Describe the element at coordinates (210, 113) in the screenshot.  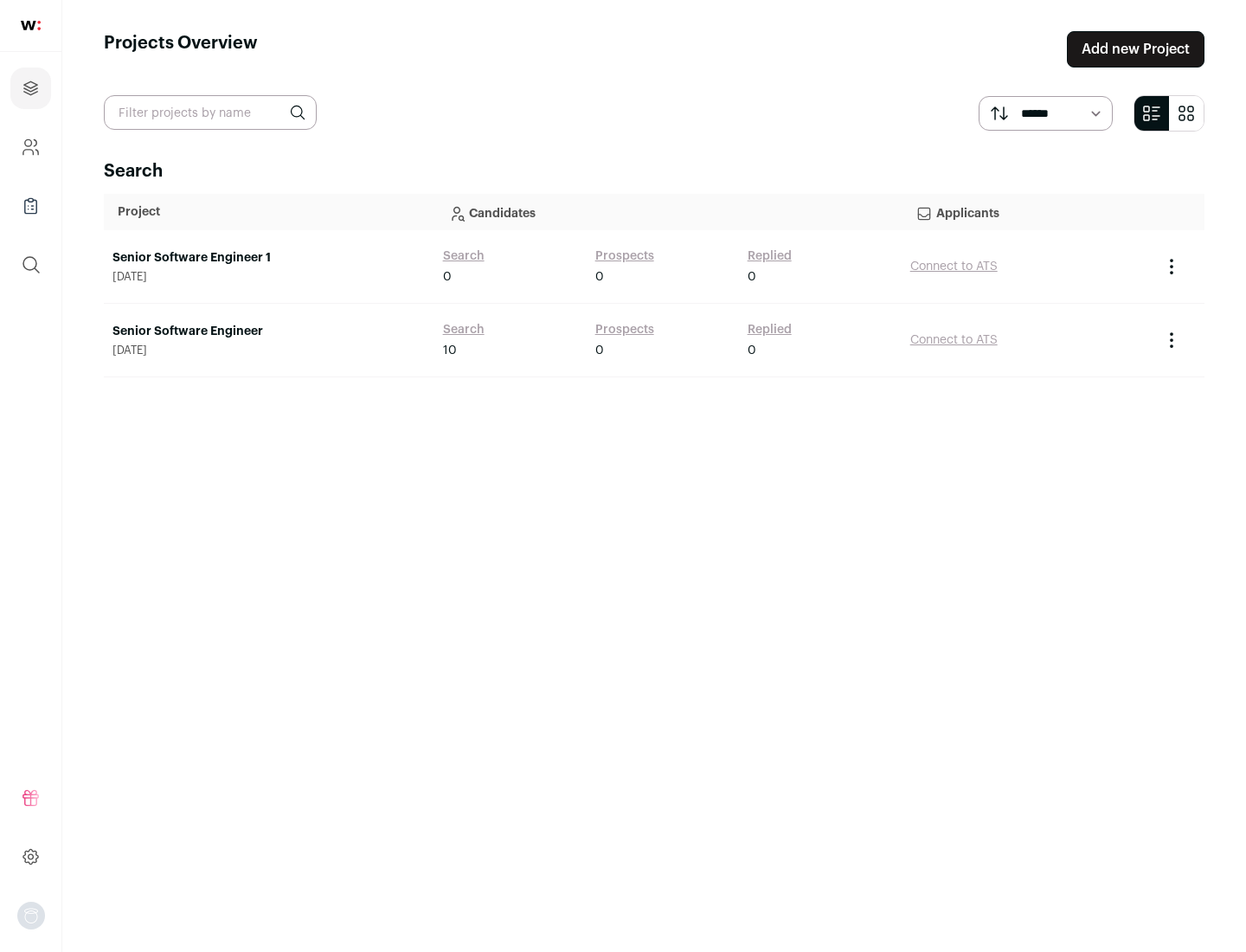
I see `input: Filter projects by name` at that location.